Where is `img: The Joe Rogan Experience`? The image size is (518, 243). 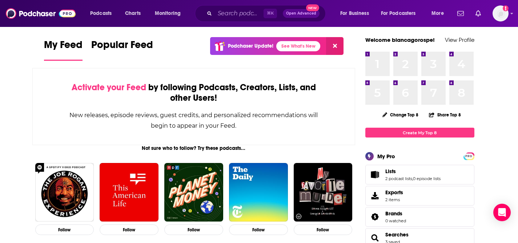
img: The Joe Rogan Experience is located at coordinates (65, 192).